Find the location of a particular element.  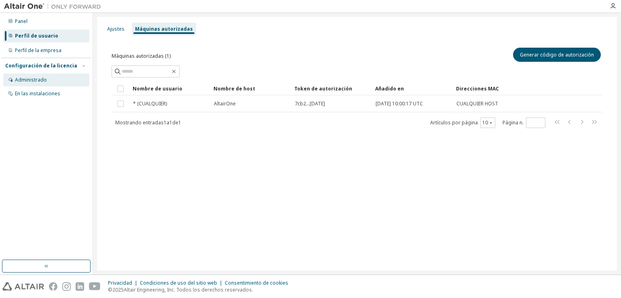

font: Máquinas autorizadas (1) is located at coordinates (141, 56).